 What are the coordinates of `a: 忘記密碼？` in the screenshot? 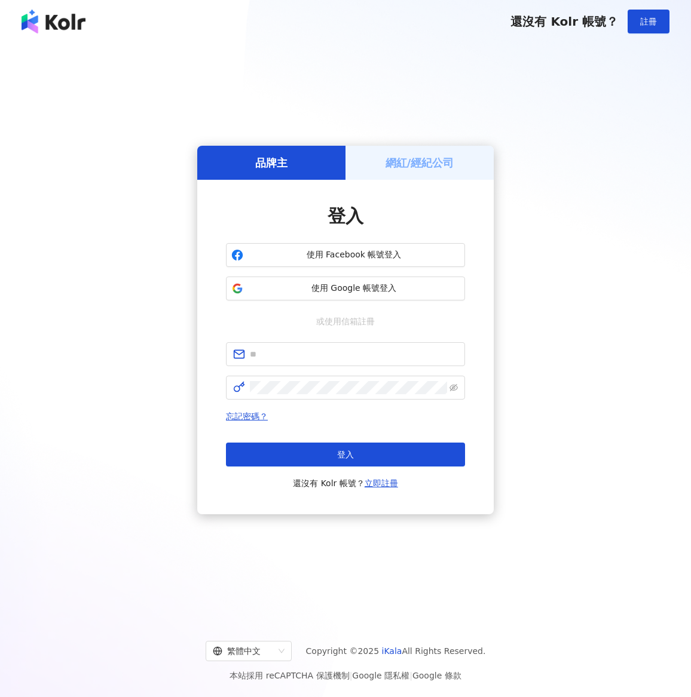 It's located at (247, 416).